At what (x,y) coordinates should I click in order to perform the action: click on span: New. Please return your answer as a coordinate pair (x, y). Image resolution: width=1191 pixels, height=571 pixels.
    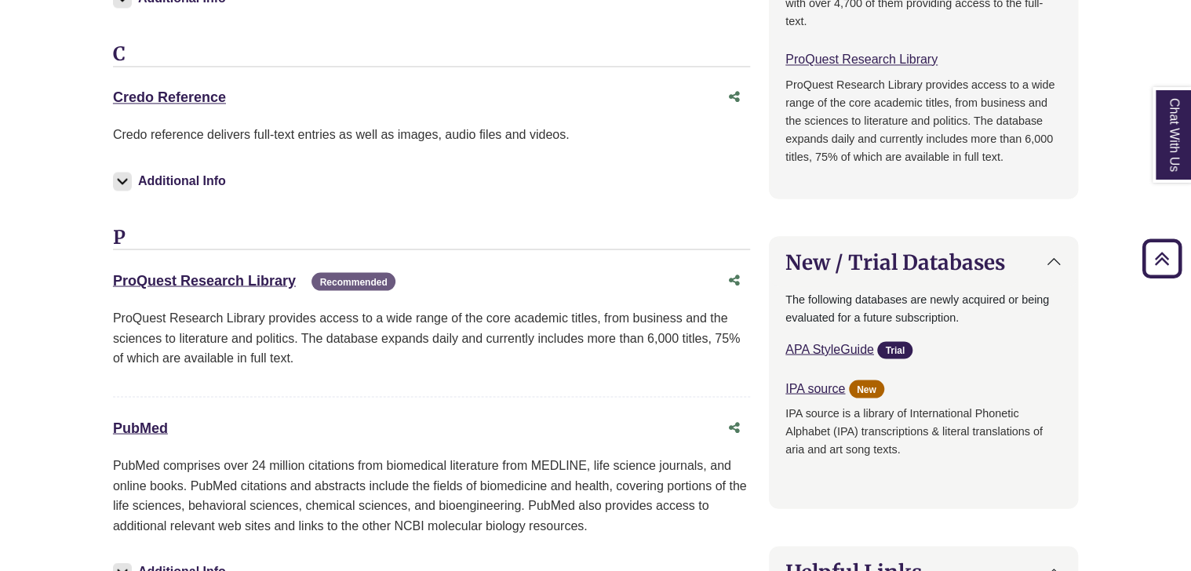
    Looking at the image, I should click on (866, 388).